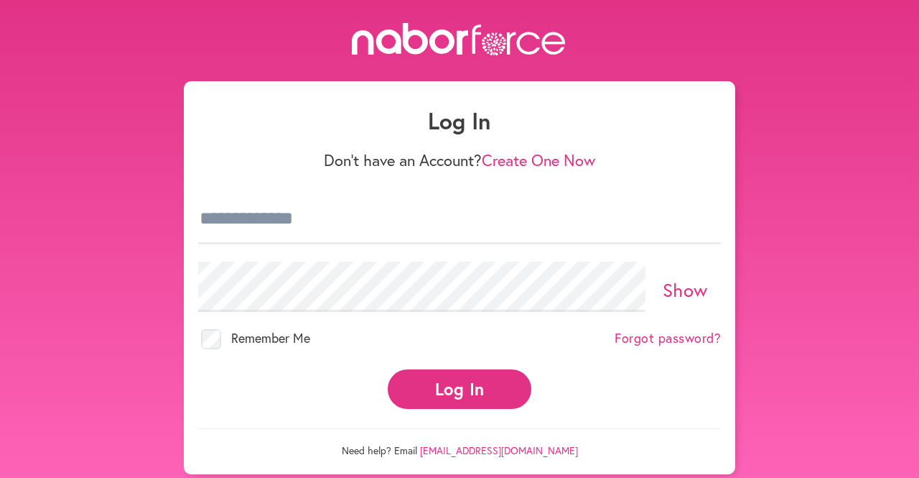 The width and height of the screenshot is (919, 478). I want to click on button: Log In, so click(460, 389).